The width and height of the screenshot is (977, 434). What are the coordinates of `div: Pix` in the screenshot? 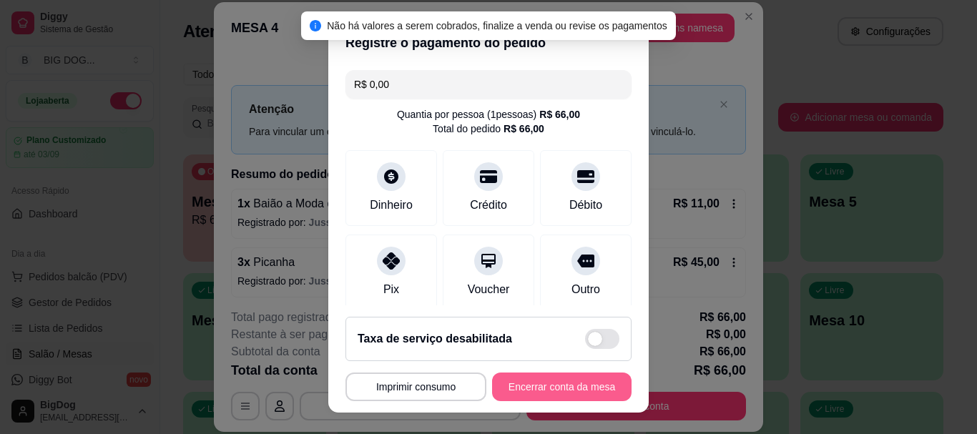 It's located at (391, 290).